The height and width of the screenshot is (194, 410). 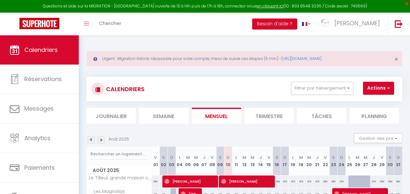 What do you see at coordinates (228, 161) in the screenshot?
I see `th: 10` at bounding box center [228, 161].